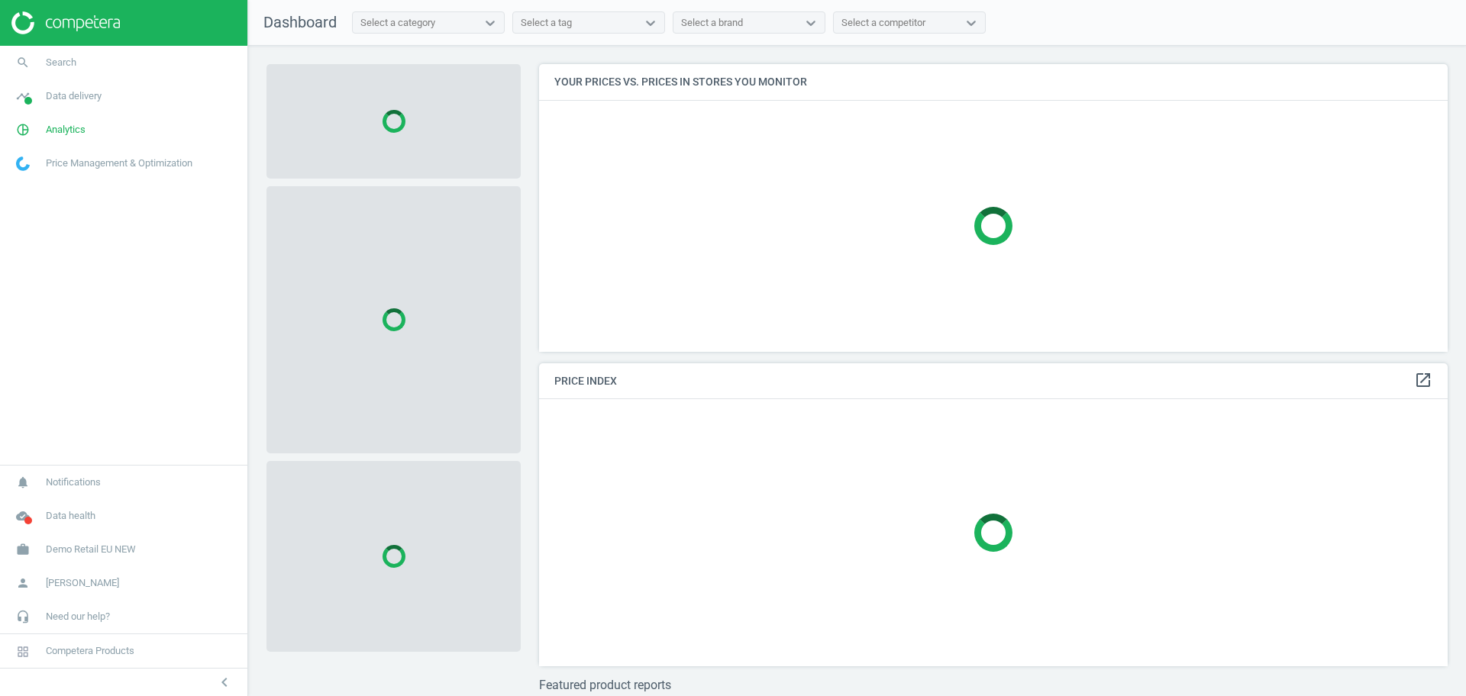 The image size is (1466, 696). I want to click on span: Need our help?, so click(78, 617).